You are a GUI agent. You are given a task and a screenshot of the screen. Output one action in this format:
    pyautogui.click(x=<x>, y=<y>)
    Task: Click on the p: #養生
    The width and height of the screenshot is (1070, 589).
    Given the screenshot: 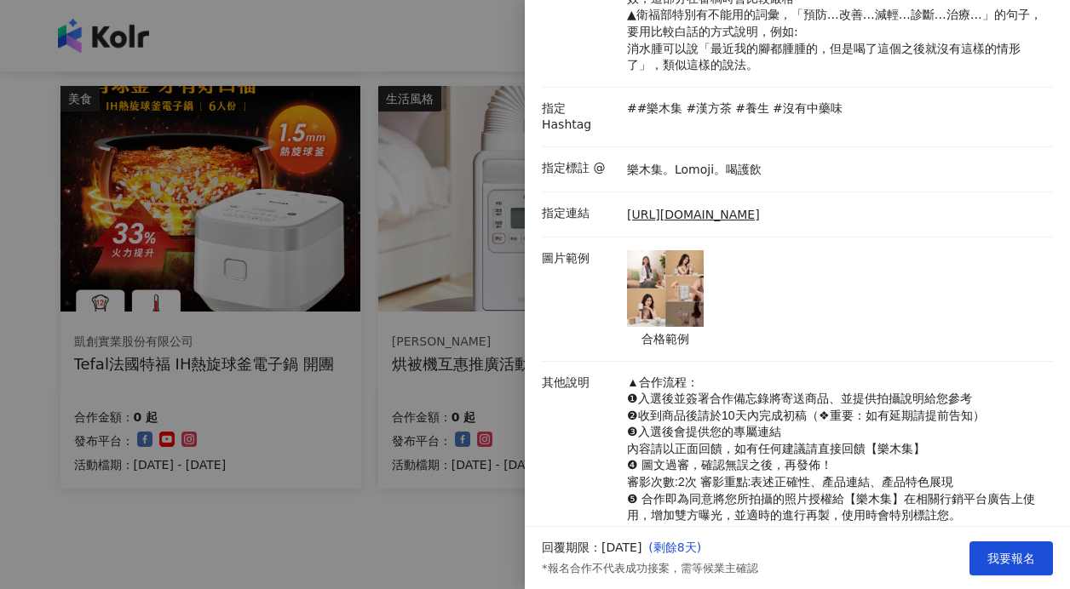 What is the action you would take?
    pyautogui.click(x=752, y=109)
    